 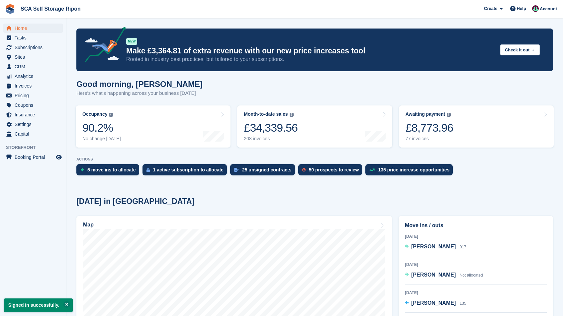 What do you see at coordinates (131, 41) in the screenshot?
I see `div: NEW` at bounding box center [131, 41].